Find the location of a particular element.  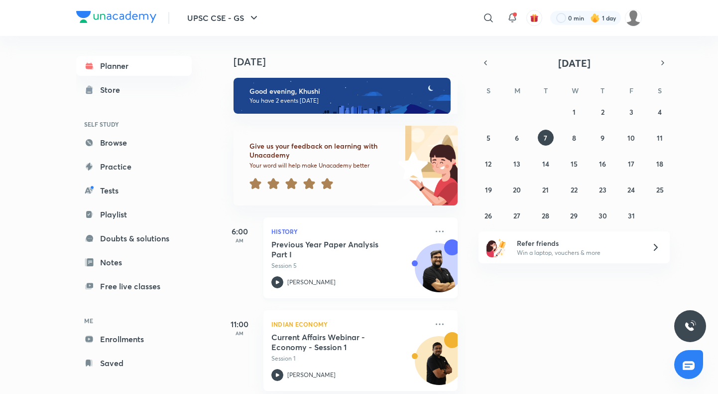

a: Enrollments is located at coordinates (134, 339).